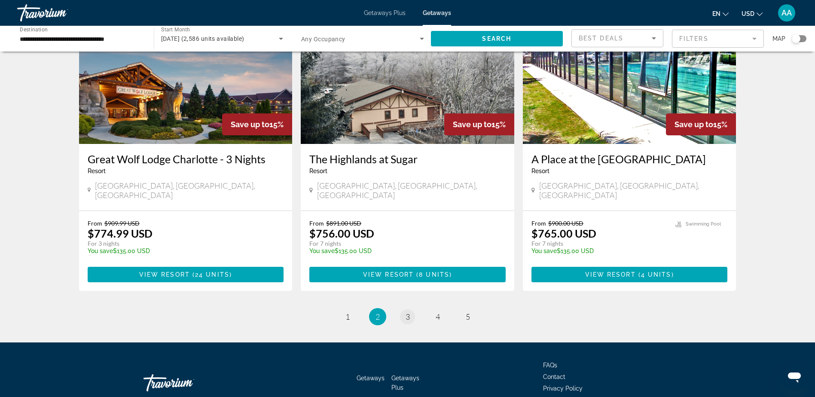 The image size is (815, 397). What do you see at coordinates (122, 223) in the screenshot?
I see `span: $909.99 USD` at bounding box center [122, 223].